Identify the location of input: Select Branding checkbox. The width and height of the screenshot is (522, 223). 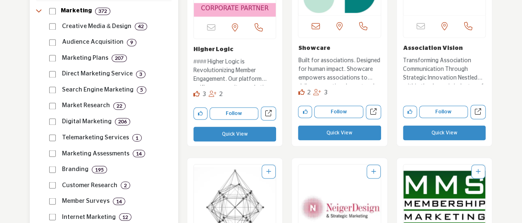
(52, 170).